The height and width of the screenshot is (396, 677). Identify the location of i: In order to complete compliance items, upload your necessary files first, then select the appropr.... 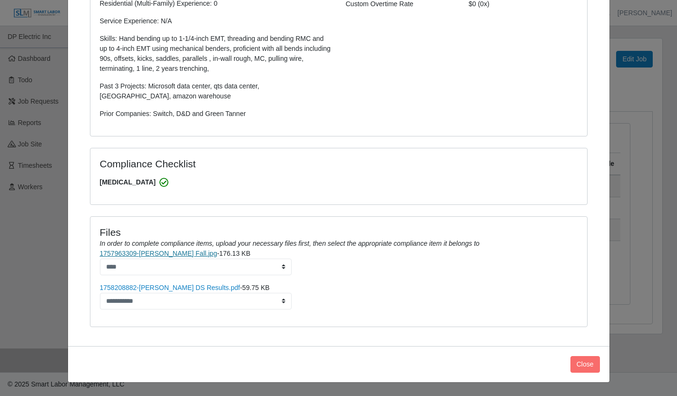
(290, 244).